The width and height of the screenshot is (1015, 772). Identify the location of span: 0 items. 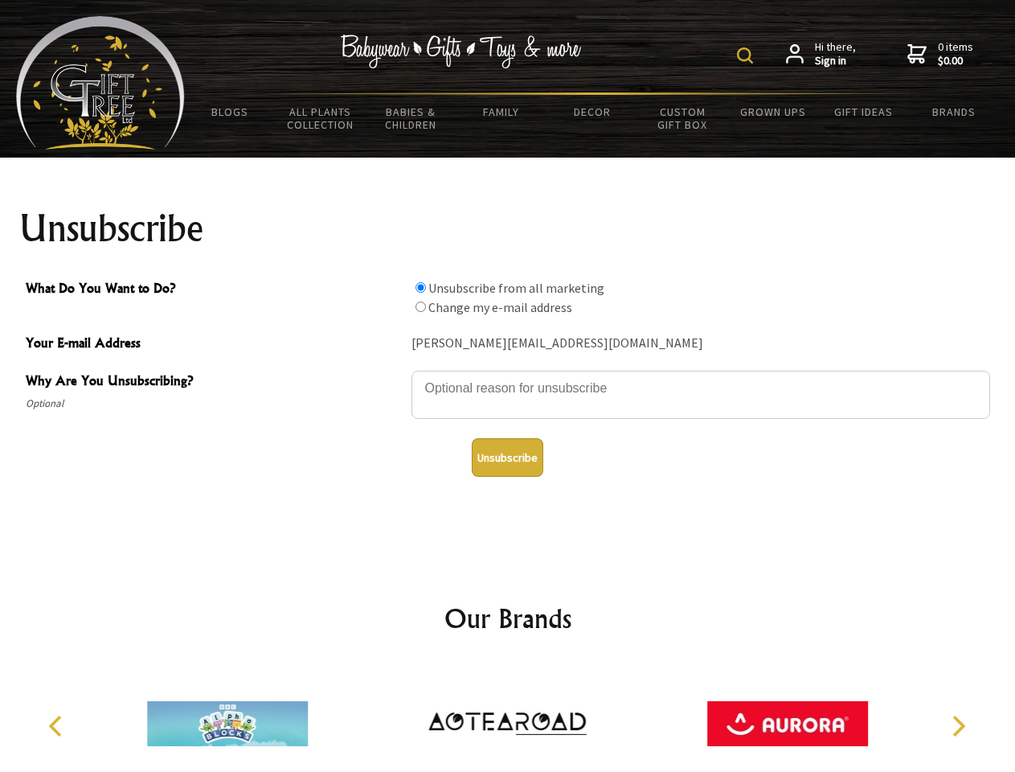
(956, 54).